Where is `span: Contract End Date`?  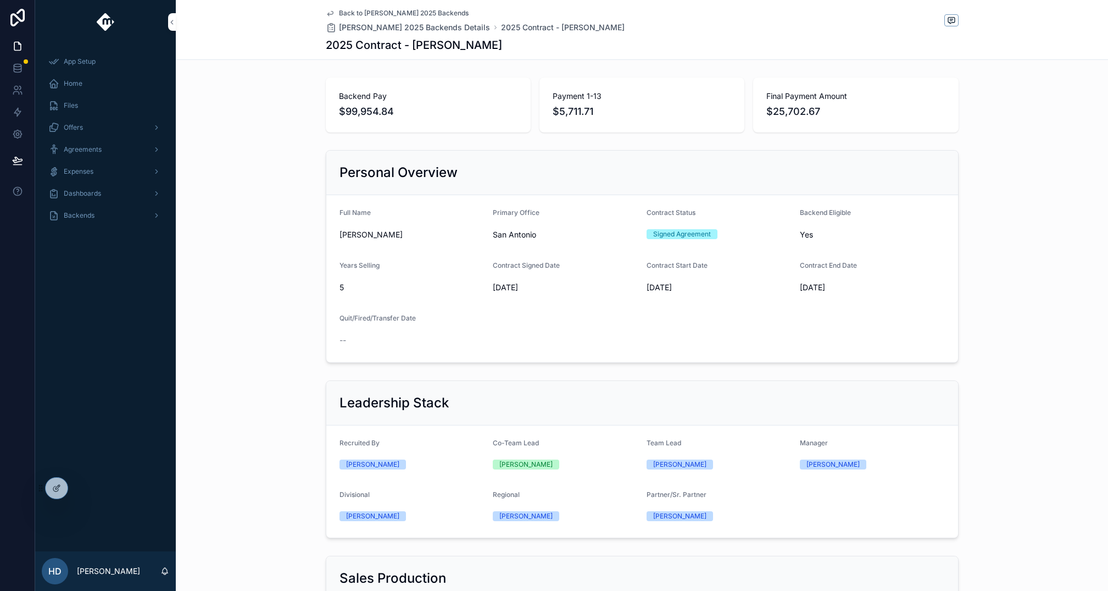
span: Contract End Date is located at coordinates (829, 265).